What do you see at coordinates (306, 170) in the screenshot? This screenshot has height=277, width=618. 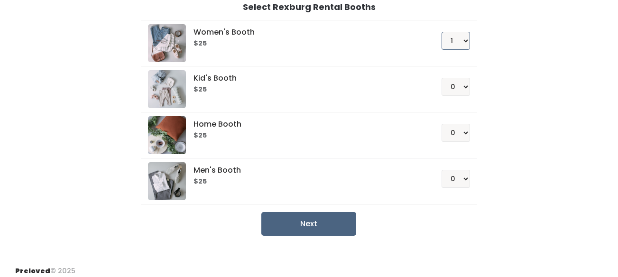 I see `h5: Men's Booth` at bounding box center [306, 170].